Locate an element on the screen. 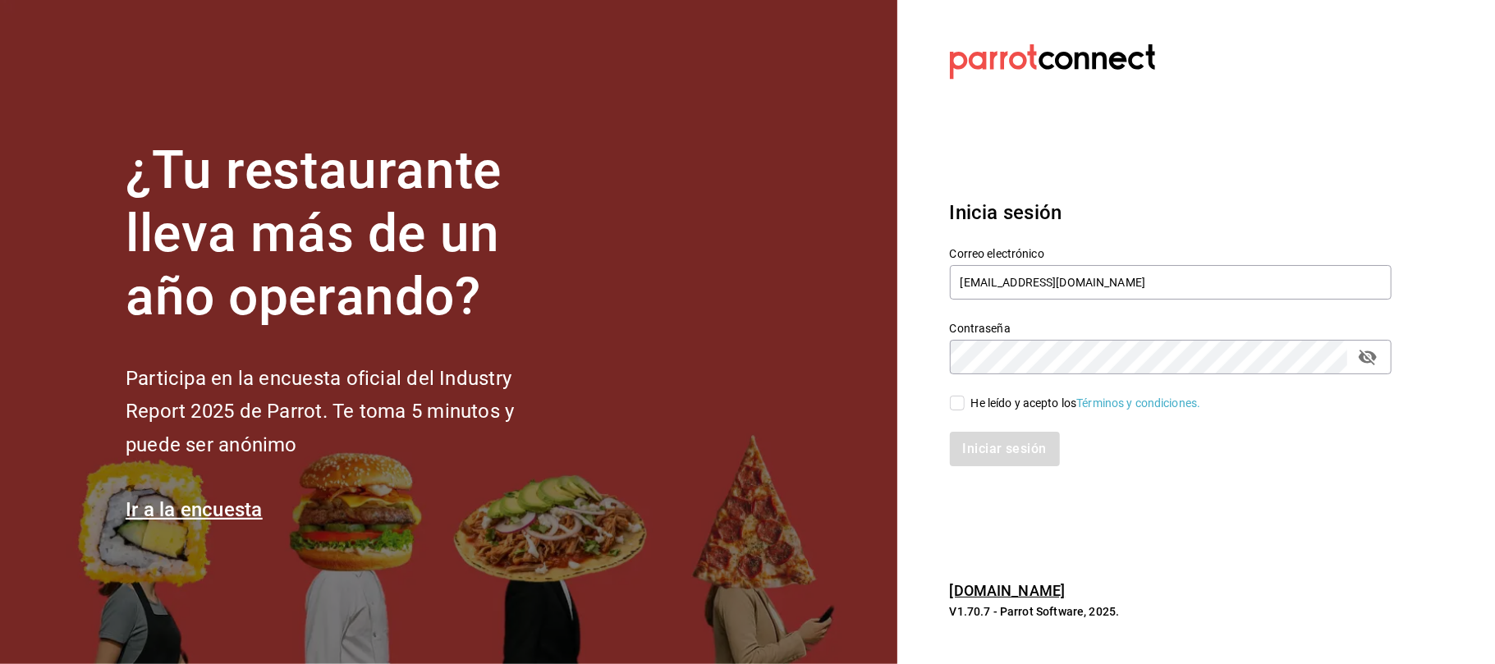  h1: ¿Tu restaurante lleva más de un año operando? is located at coordinates (347, 234).